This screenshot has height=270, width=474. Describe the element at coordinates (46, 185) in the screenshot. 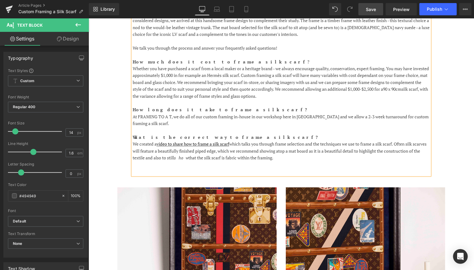

I see `div: Text Color` at that location.